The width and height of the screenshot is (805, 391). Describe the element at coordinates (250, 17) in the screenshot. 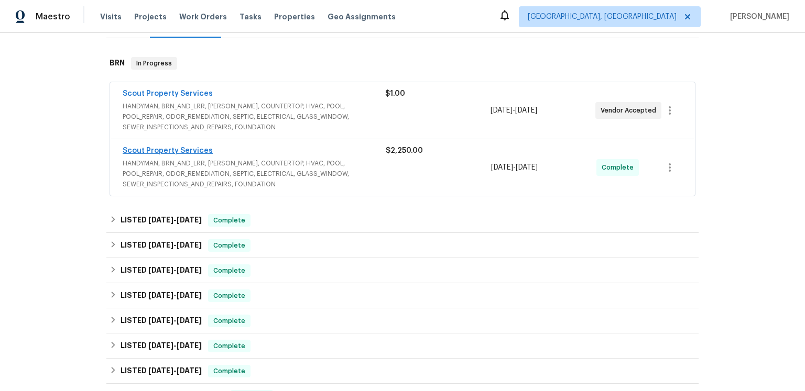

I see `span: Tasks` at that location.